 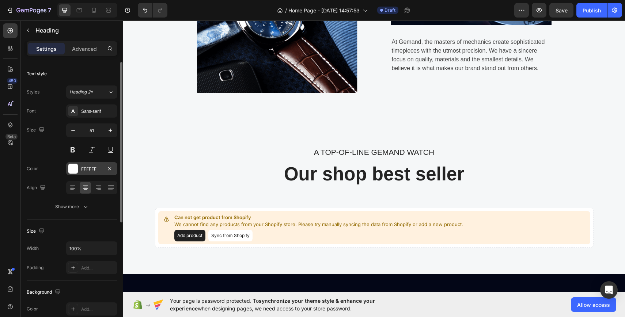 I want to click on button: Heading 2*, so click(x=92, y=92).